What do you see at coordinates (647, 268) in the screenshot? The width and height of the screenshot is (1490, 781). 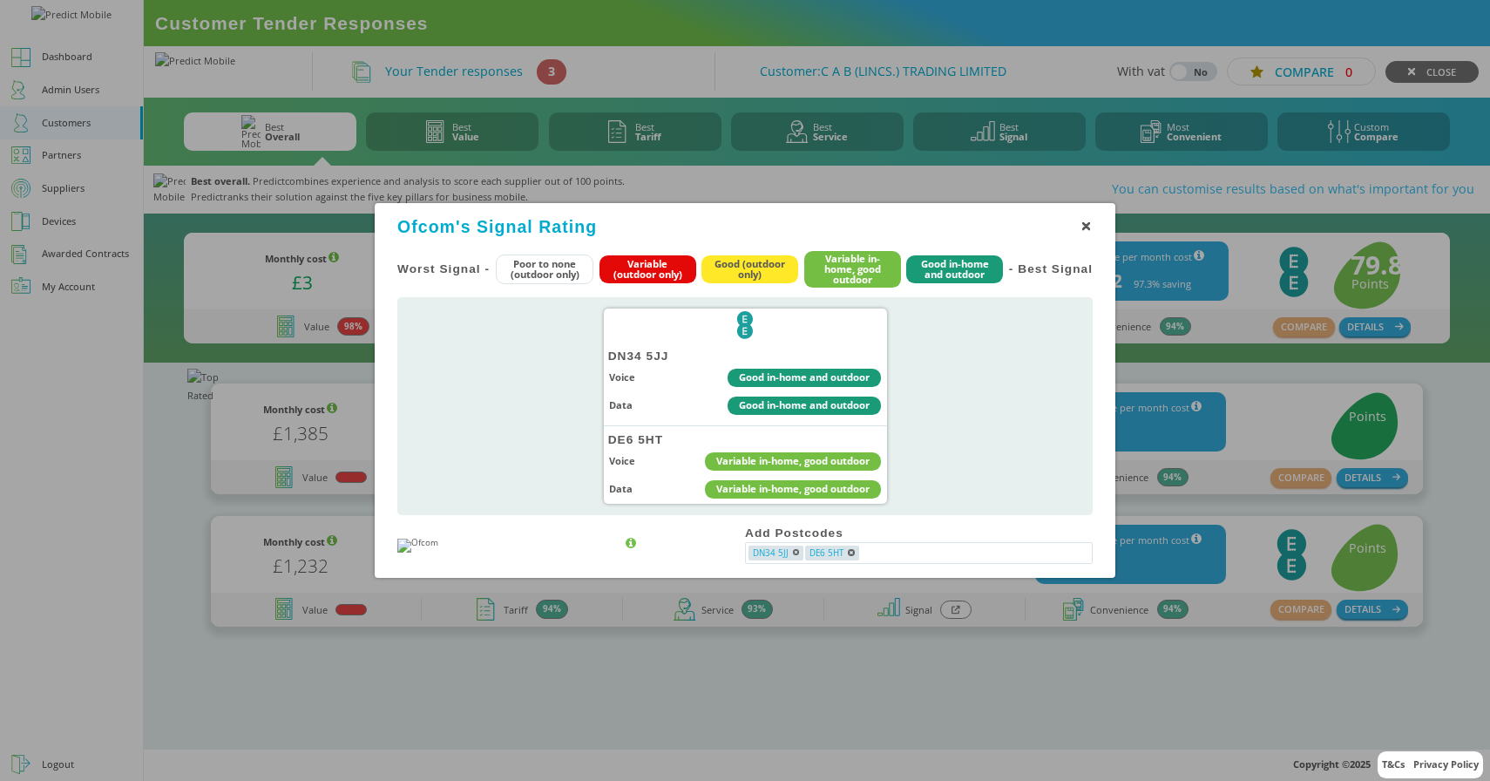 I see `div: Variable (outdoor only)` at bounding box center [647, 268].